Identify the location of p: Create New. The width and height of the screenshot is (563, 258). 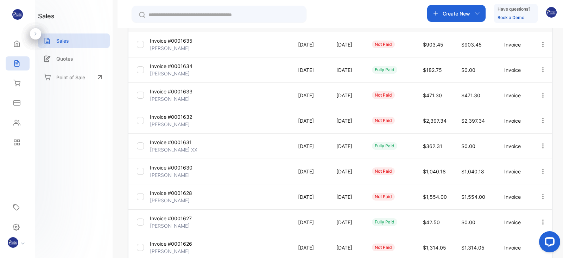
(457, 13).